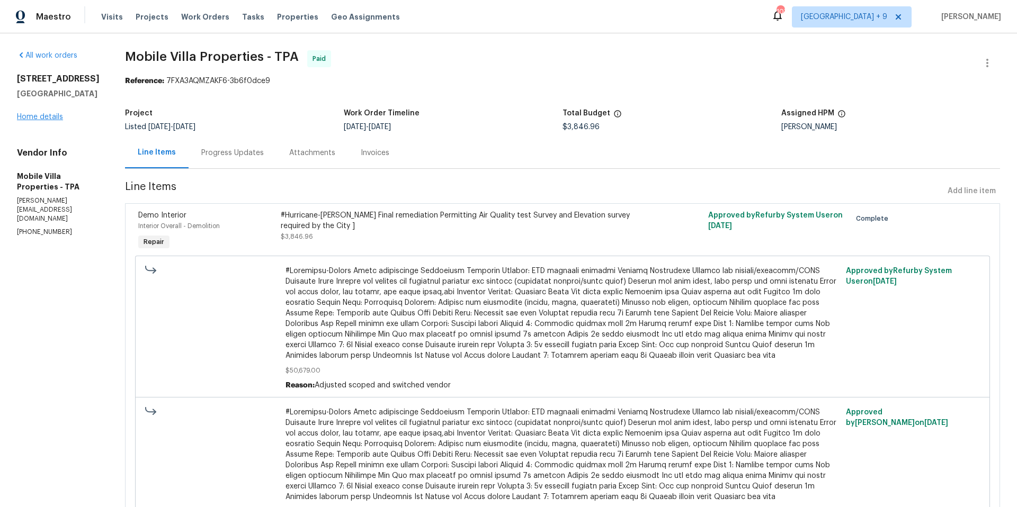 This screenshot has width=1017, height=507. Describe the element at coordinates (112, 17) in the screenshot. I see `span: Visits` at that location.